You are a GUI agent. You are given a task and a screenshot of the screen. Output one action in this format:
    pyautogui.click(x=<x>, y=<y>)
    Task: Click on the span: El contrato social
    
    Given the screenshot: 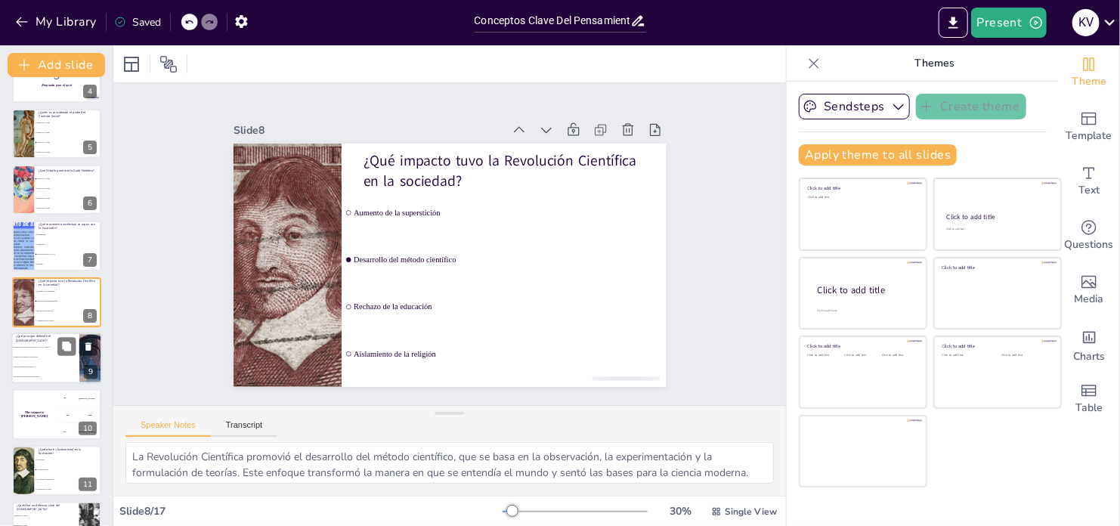 What is the action you would take?
    pyautogui.click(x=69, y=469)
    